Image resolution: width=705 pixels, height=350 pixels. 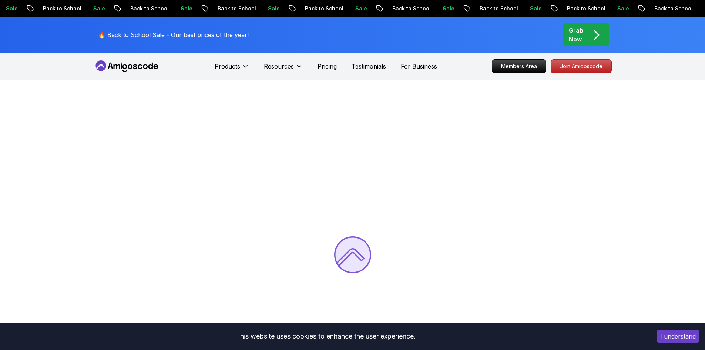 I want to click on a: Pricing, so click(x=327, y=66).